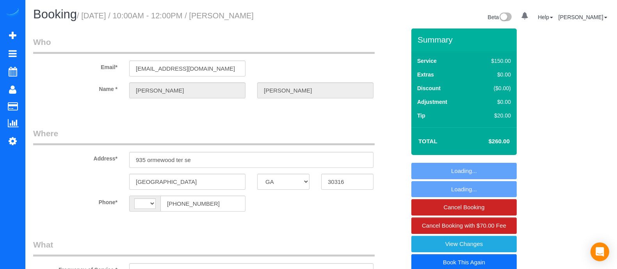  Describe the element at coordinates (12, 13) in the screenshot. I see `img: Automaid Logo` at that location.